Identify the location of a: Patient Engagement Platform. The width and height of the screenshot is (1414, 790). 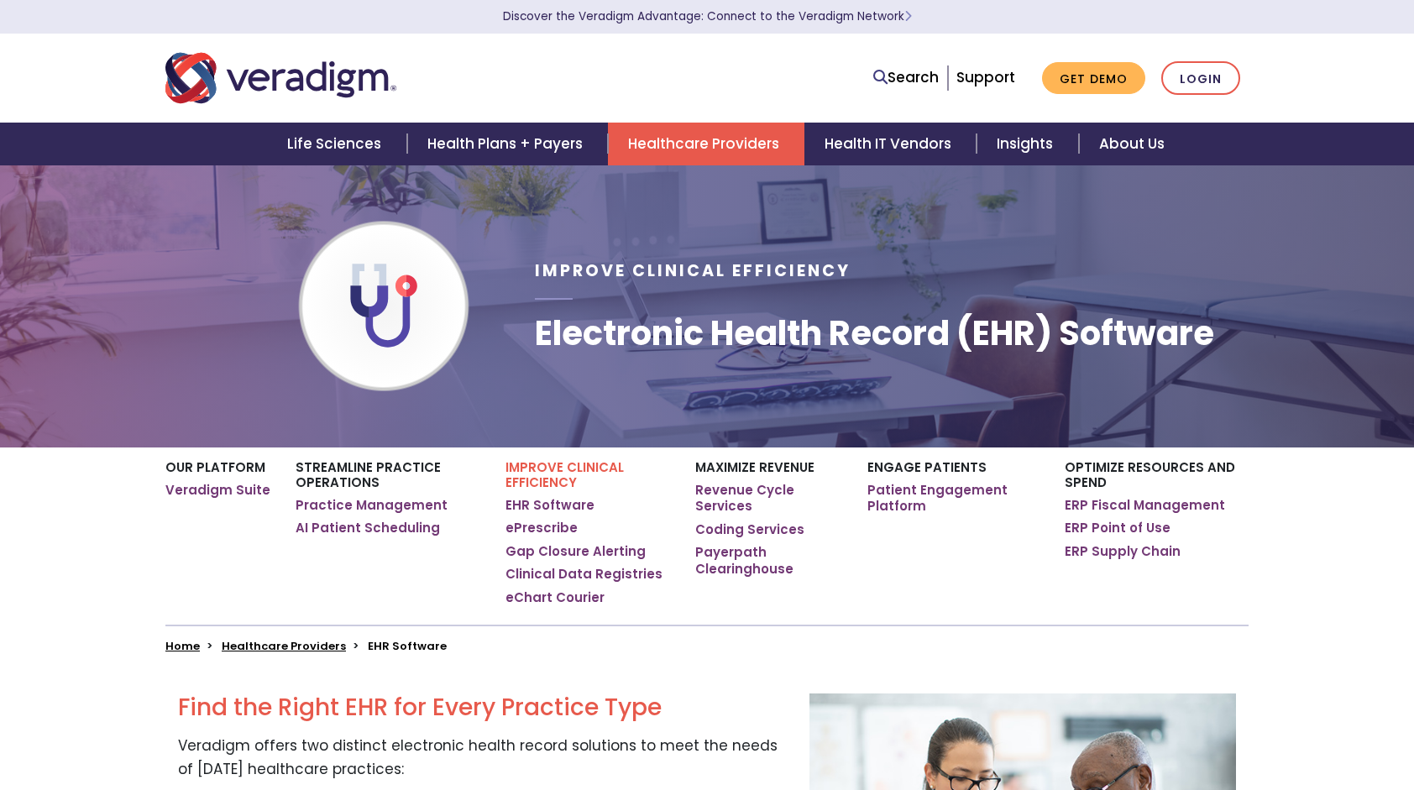
(953, 498).